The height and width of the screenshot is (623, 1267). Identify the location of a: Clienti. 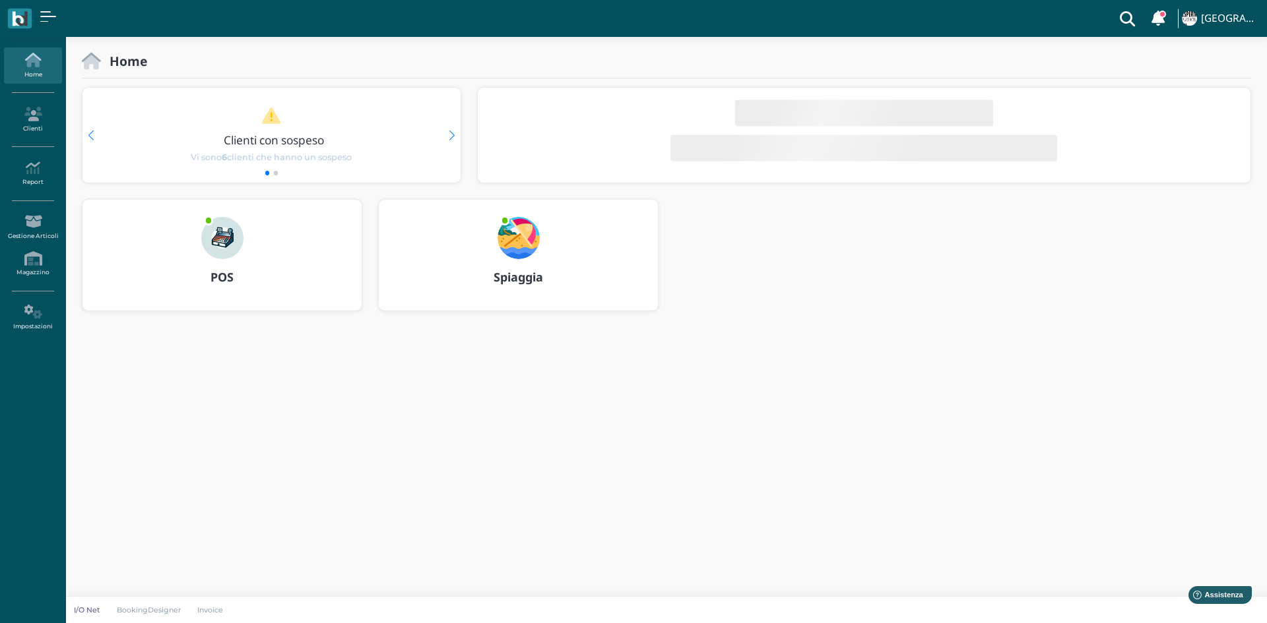
(32, 119).